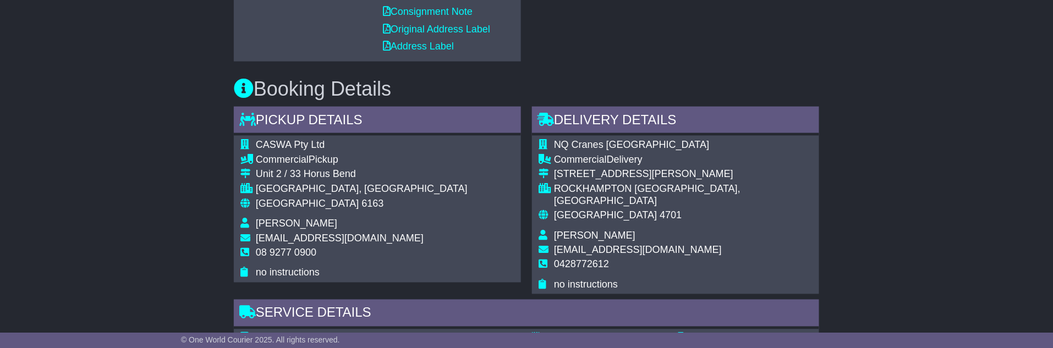 This screenshot has width=1053, height=348. I want to click on a: Address Label, so click(418, 46).